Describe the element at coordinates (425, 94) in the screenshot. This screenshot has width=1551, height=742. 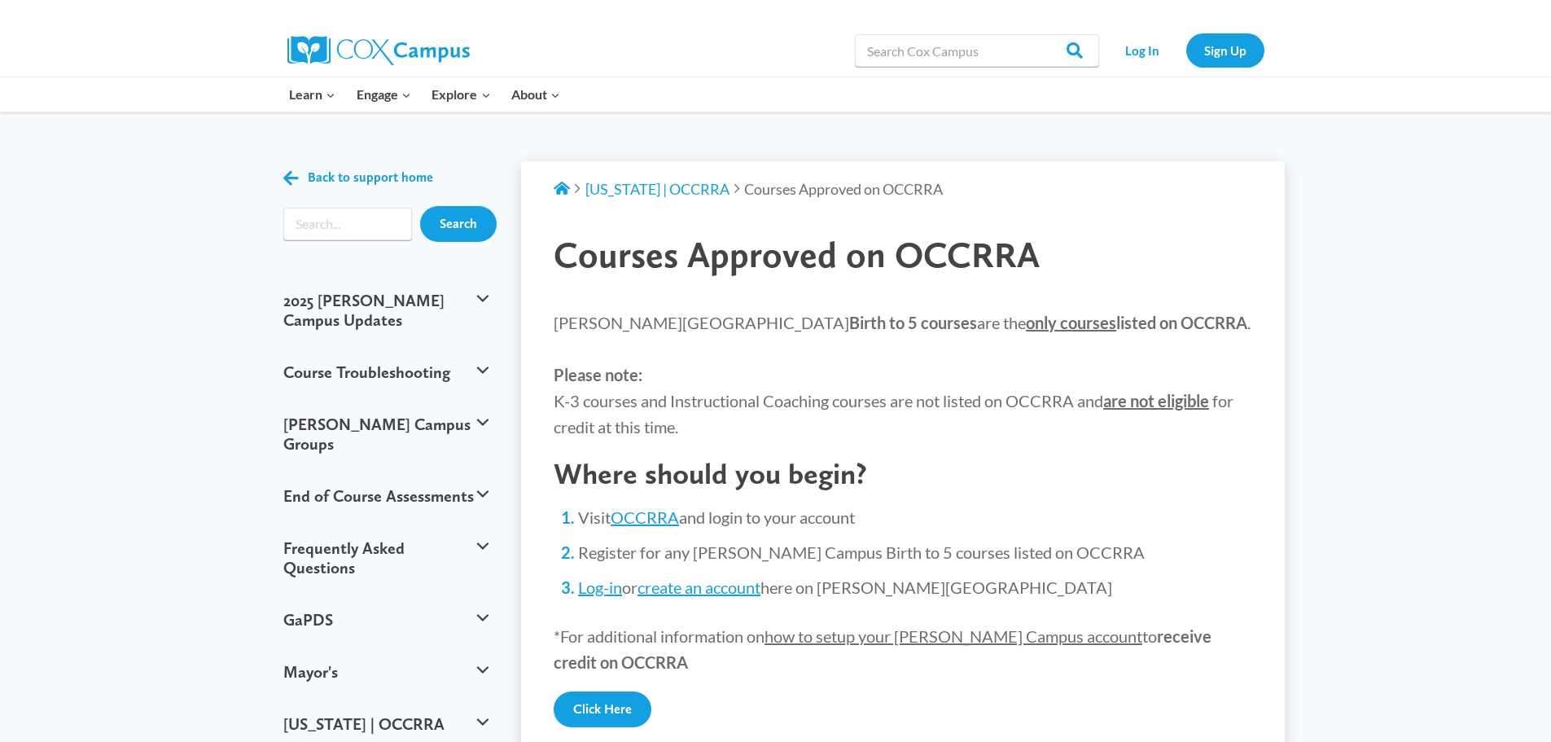
I see `nav: Primary Navigation` at that location.